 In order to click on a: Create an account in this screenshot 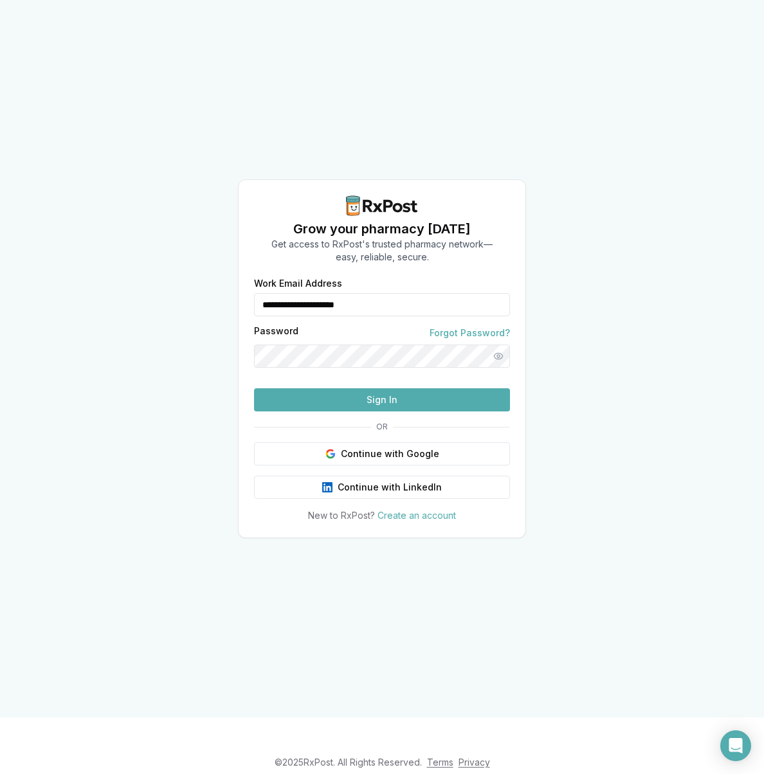, I will do `click(417, 515)`.